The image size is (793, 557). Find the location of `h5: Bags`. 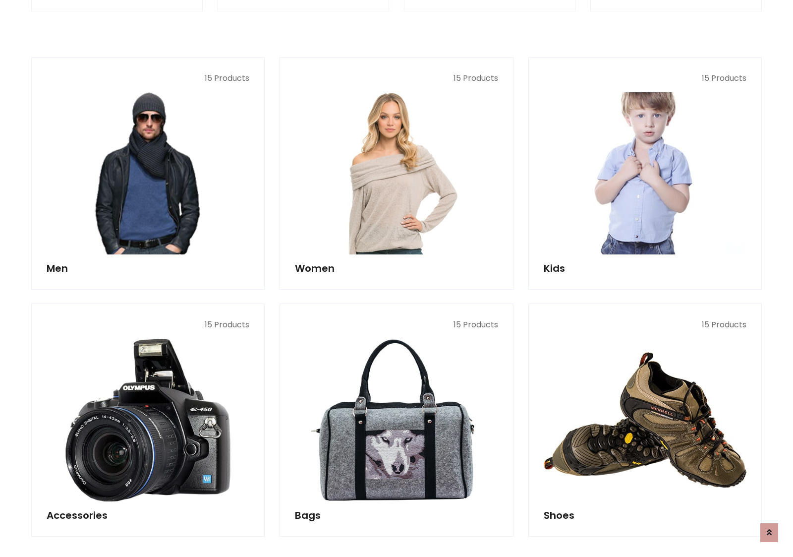

h5: Bags is located at coordinates (396, 515).